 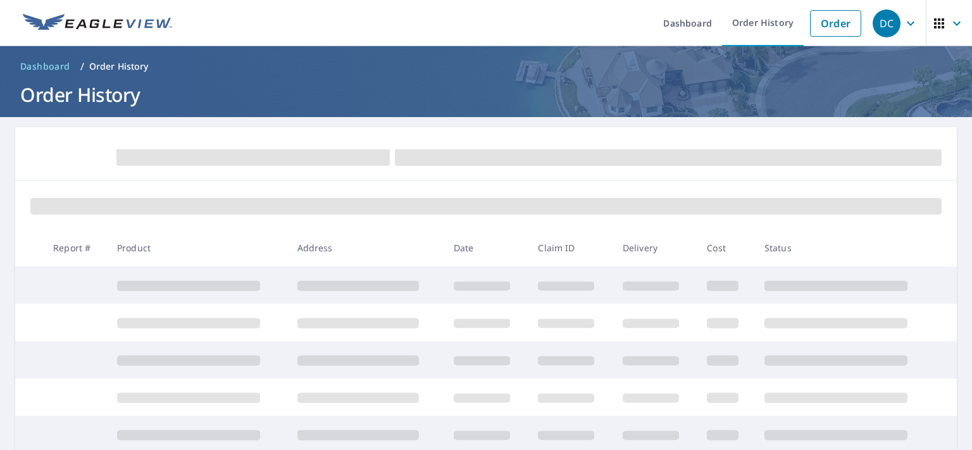 I want to click on th: Address, so click(x=365, y=248).